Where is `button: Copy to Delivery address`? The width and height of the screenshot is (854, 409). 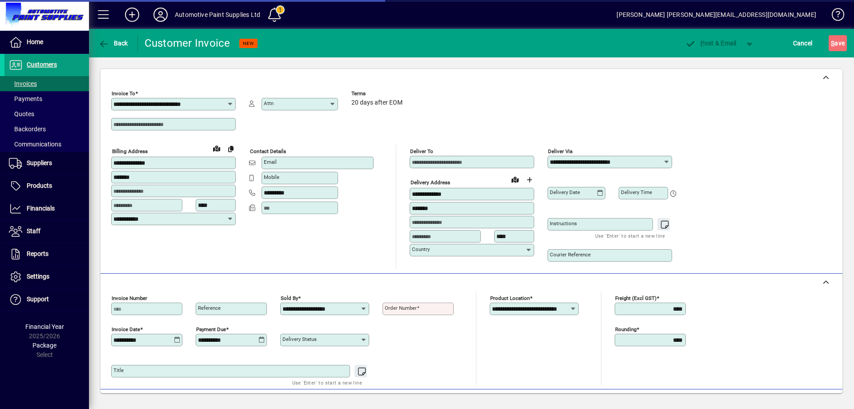
button: Copy to Delivery address is located at coordinates (231, 148).